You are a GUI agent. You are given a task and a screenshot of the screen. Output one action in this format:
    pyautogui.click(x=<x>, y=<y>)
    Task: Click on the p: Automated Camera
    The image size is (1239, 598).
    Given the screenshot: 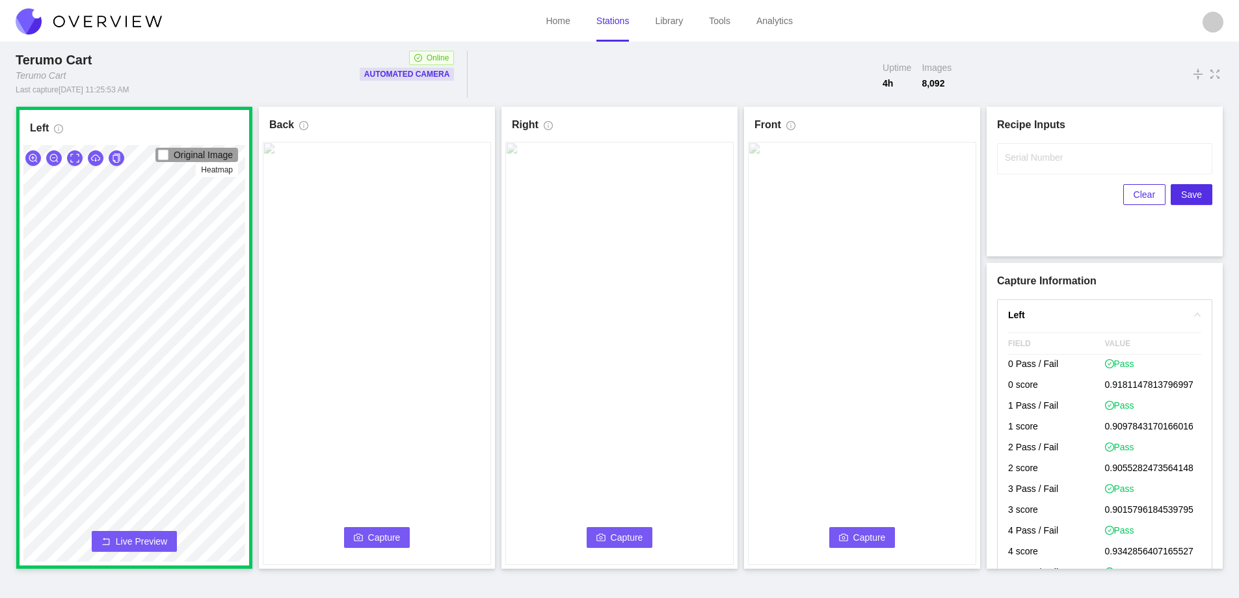 What is the action you would take?
    pyautogui.click(x=407, y=74)
    